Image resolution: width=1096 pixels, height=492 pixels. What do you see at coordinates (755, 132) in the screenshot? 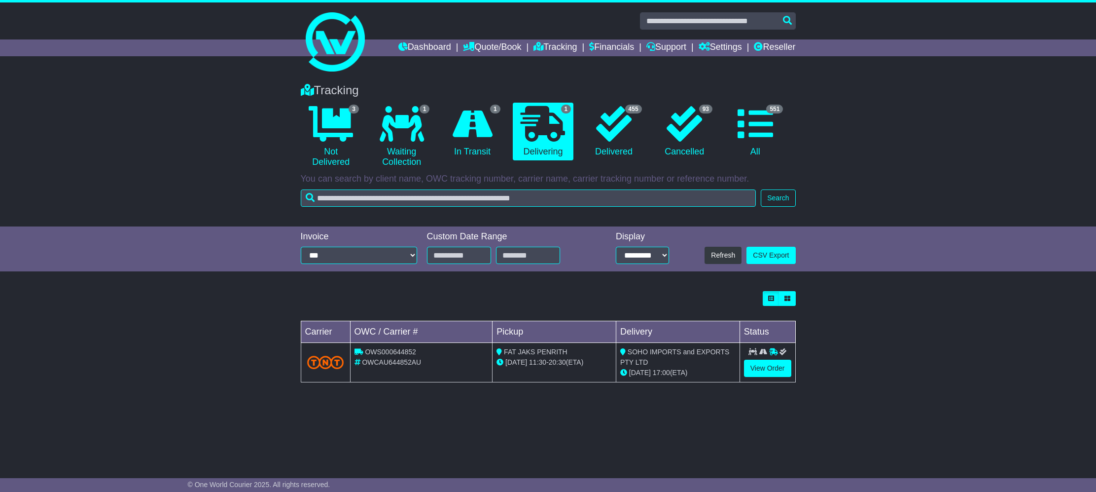
I see `a: 551 All` at bounding box center [755, 132].